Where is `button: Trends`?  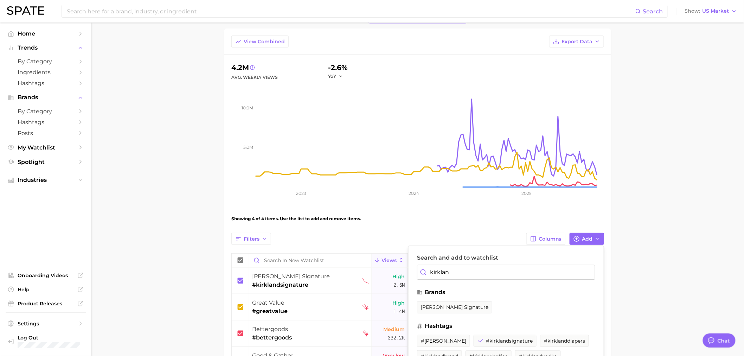
button: Trends is located at coordinates (46, 48).